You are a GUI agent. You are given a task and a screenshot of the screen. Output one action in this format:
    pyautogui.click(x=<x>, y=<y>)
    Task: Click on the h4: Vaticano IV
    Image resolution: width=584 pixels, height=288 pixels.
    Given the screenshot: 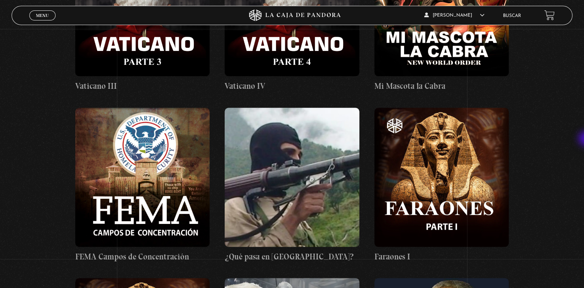 What is the action you would take?
    pyautogui.click(x=292, y=86)
    